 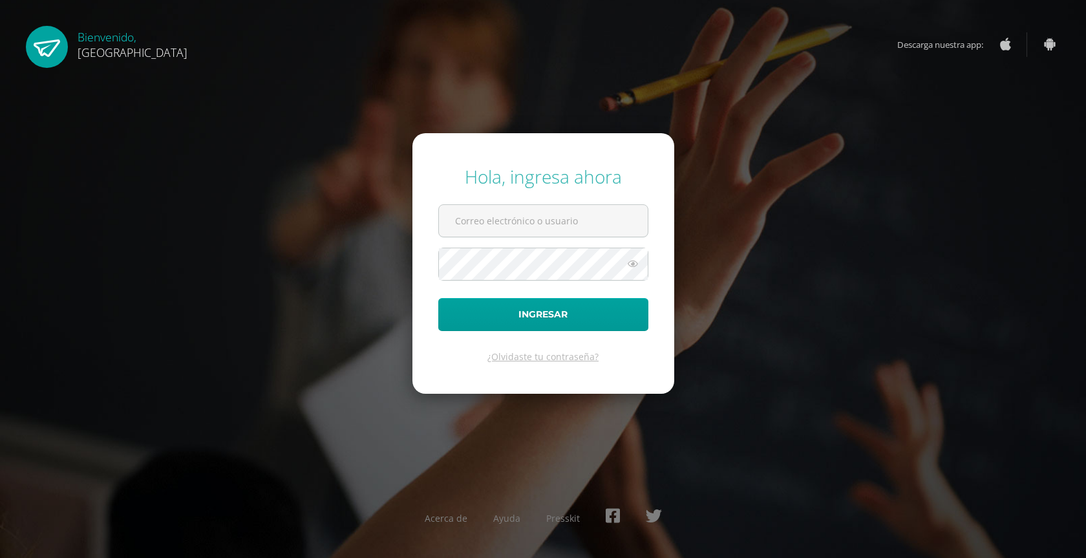 What do you see at coordinates (543, 220) in the screenshot?
I see `input: Correo electrónico o usuario` at bounding box center [543, 220].